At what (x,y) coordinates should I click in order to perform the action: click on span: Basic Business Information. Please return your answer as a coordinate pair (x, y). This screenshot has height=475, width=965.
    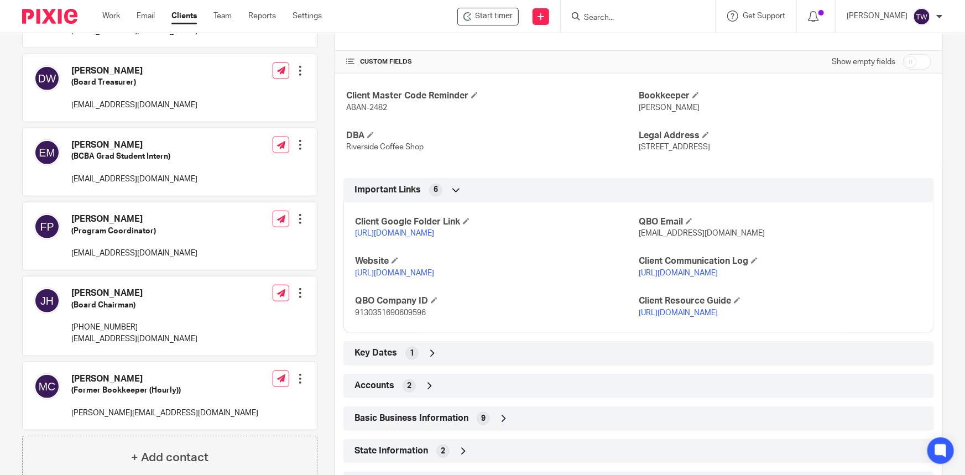
    Looking at the image, I should click on (411, 418).